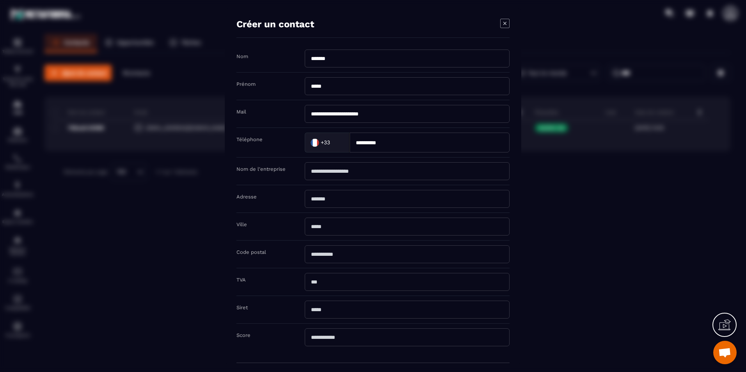 This screenshot has height=372, width=746. I want to click on label: Prénom, so click(246, 84).